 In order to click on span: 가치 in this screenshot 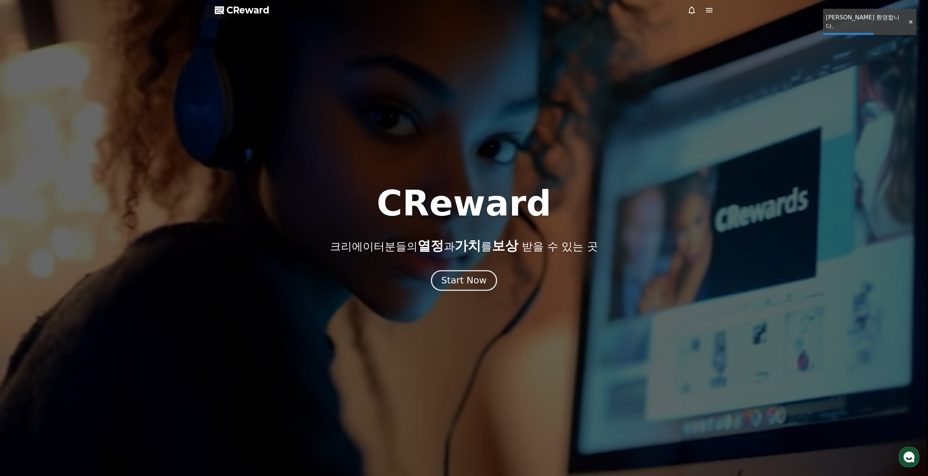, I will do `click(468, 245)`.